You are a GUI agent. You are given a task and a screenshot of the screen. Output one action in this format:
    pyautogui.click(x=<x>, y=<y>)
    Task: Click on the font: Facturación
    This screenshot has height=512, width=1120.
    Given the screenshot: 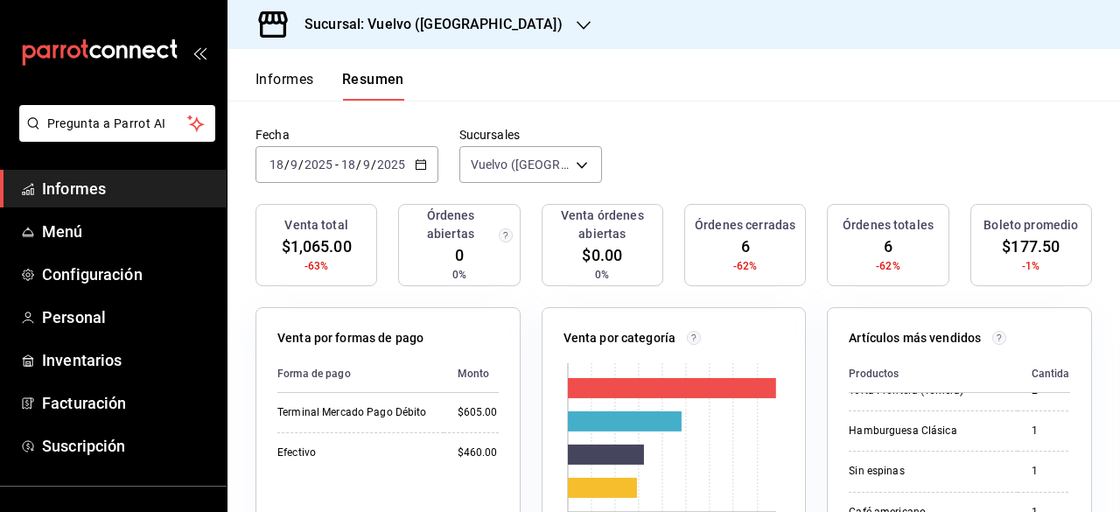 What is the action you would take?
    pyautogui.click(x=84, y=403)
    